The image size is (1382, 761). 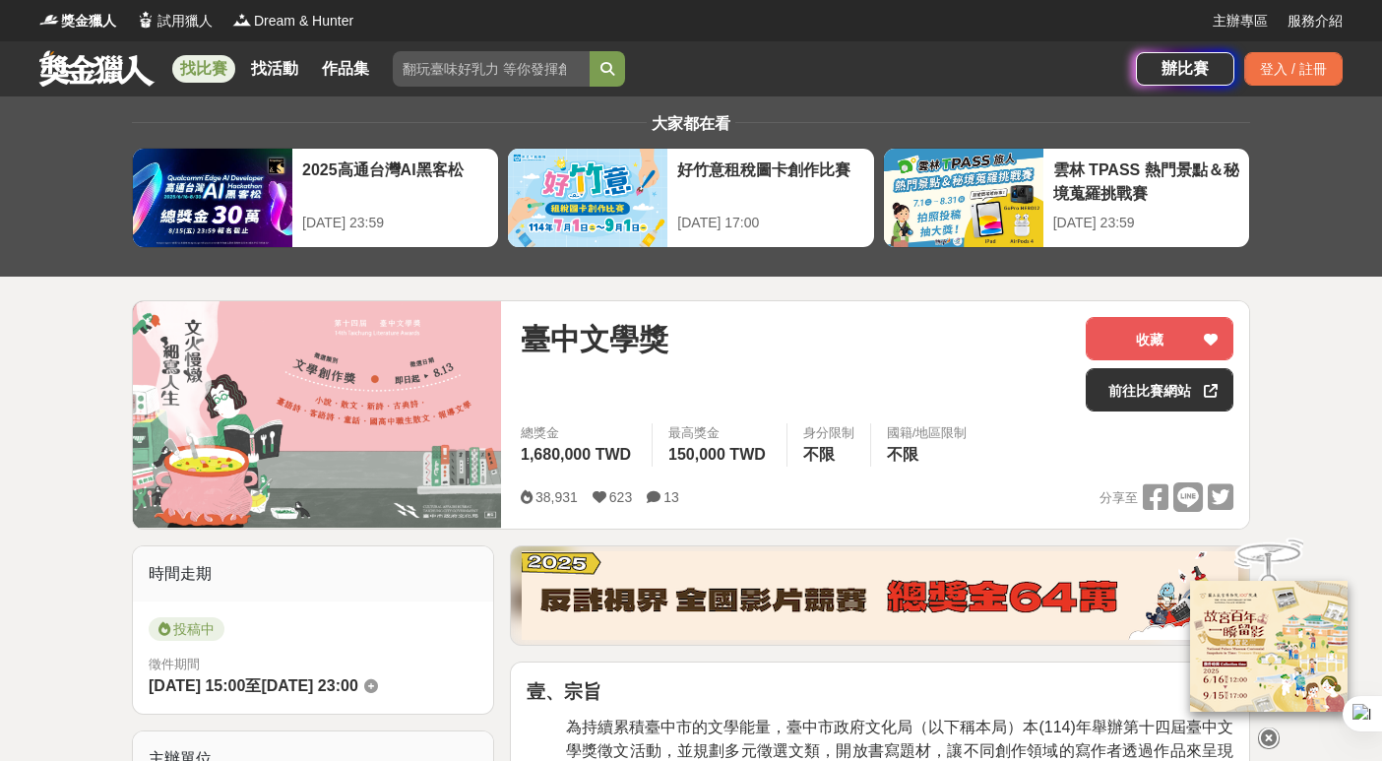 What do you see at coordinates (185, 21) in the screenshot?
I see `span: 試用獵人` at bounding box center [185, 21].